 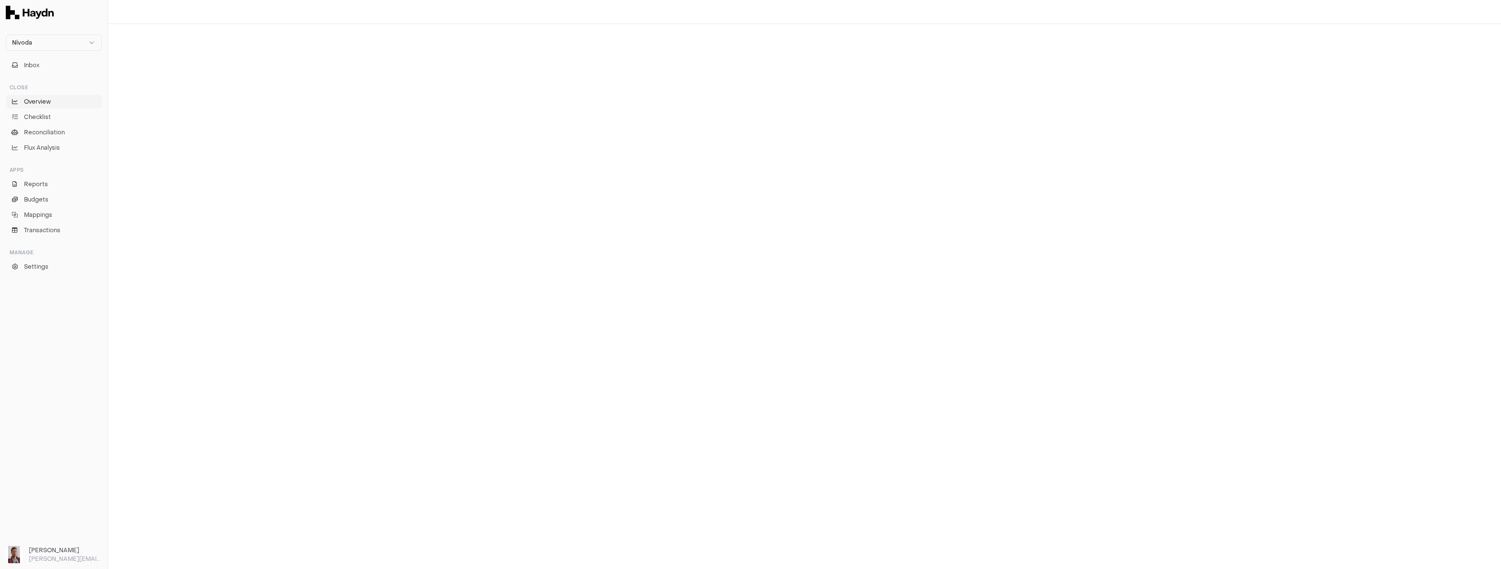 I want to click on span: Inbox, so click(x=32, y=65).